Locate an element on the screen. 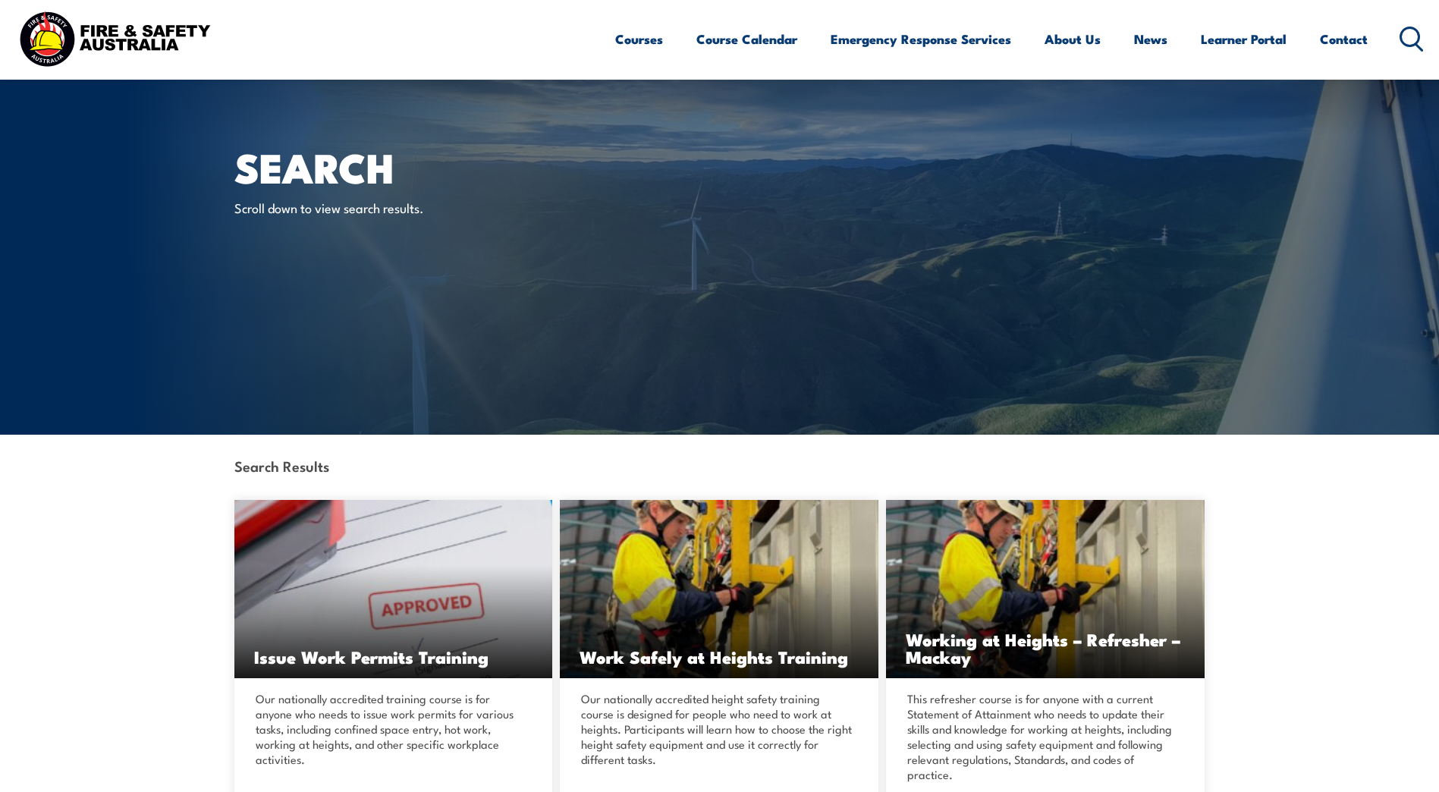  strong: Search Results is located at coordinates (281, 465).